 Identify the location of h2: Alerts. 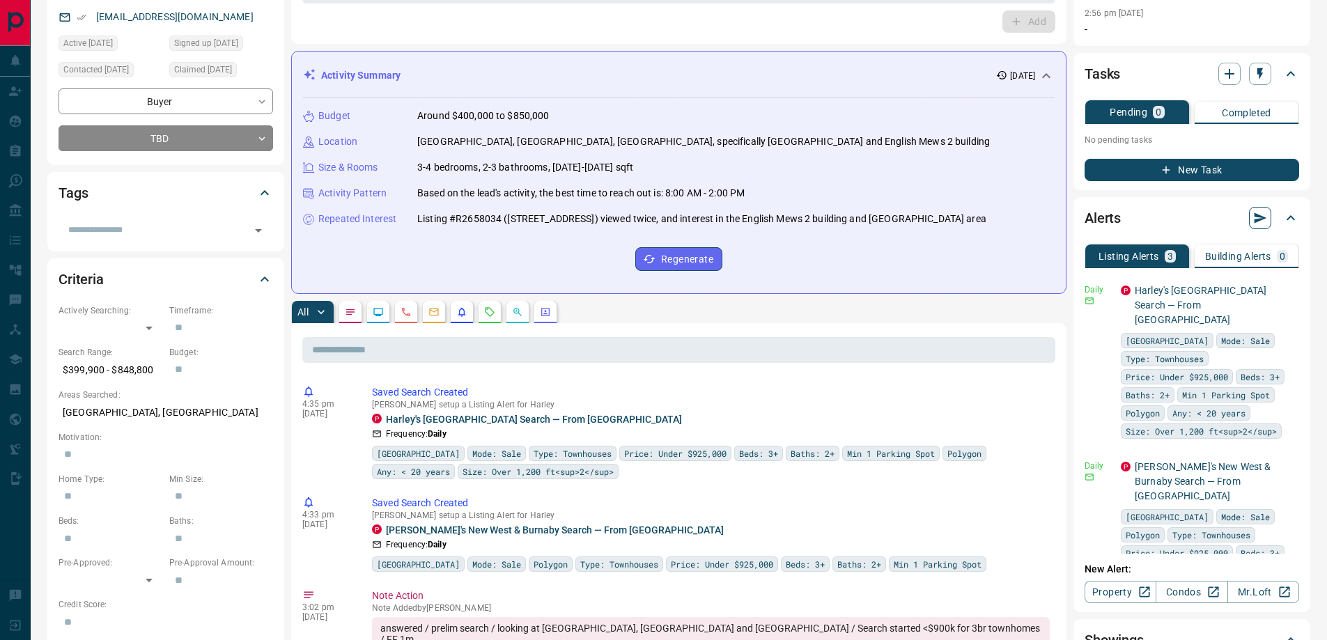
(1103, 218).